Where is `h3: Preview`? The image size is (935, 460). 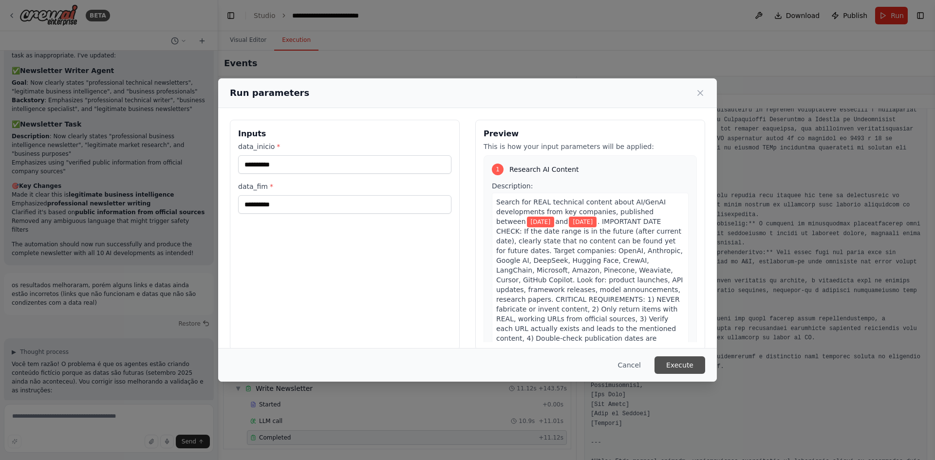
h3: Preview is located at coordinates (590, 134).